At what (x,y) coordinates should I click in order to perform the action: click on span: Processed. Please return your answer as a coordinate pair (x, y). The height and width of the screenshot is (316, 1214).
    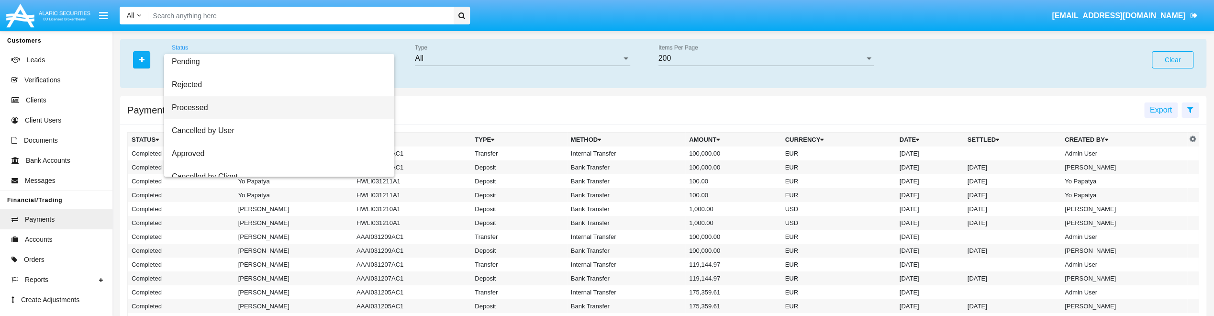
    Looking at the image, I should click on (279, 108).